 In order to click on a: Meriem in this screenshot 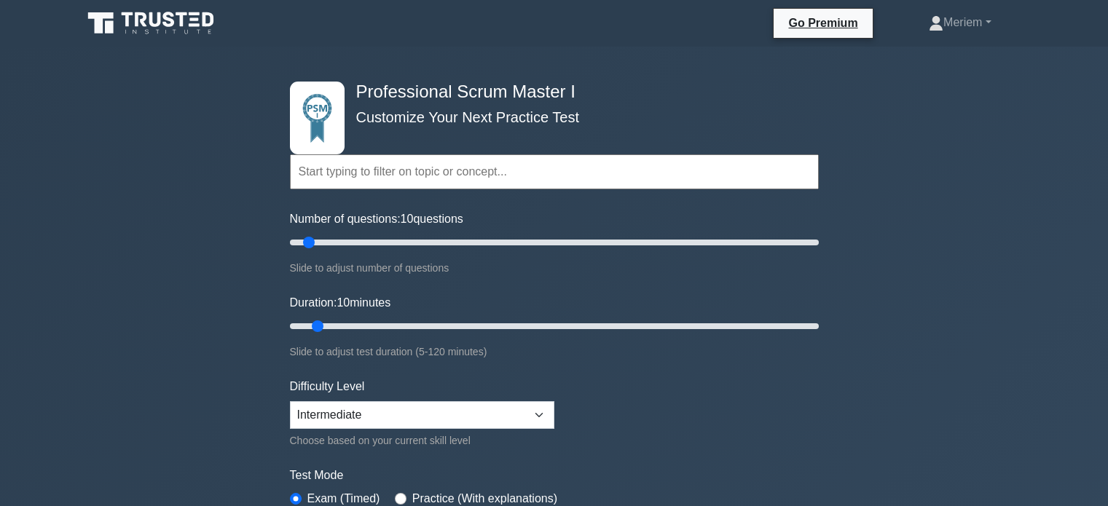, I will do `click(959, 23)`.